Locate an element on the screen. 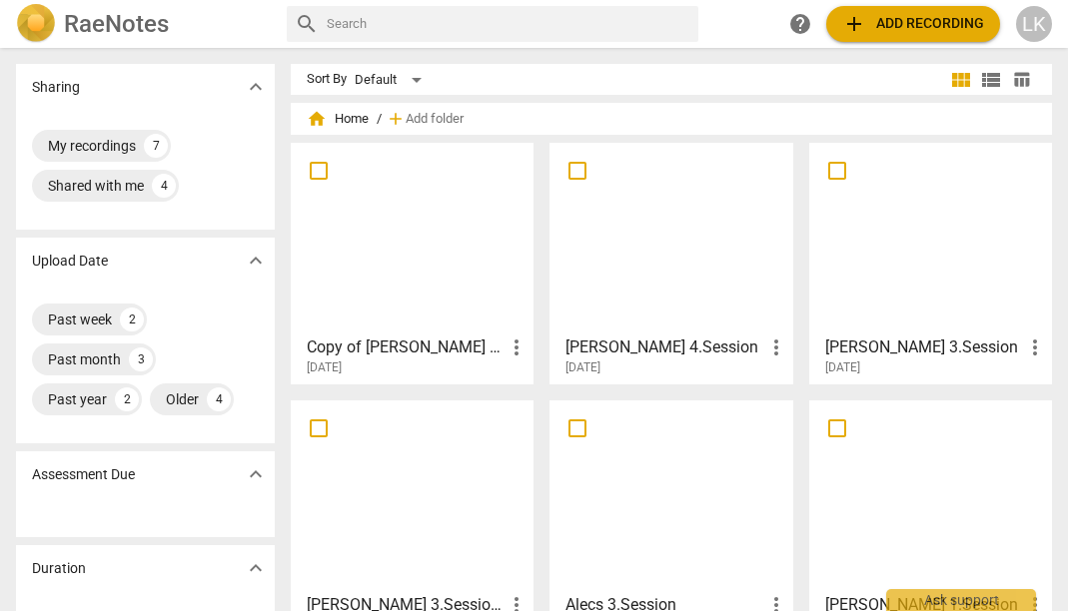  p: Upload Date is located at coordinates (70, 261).